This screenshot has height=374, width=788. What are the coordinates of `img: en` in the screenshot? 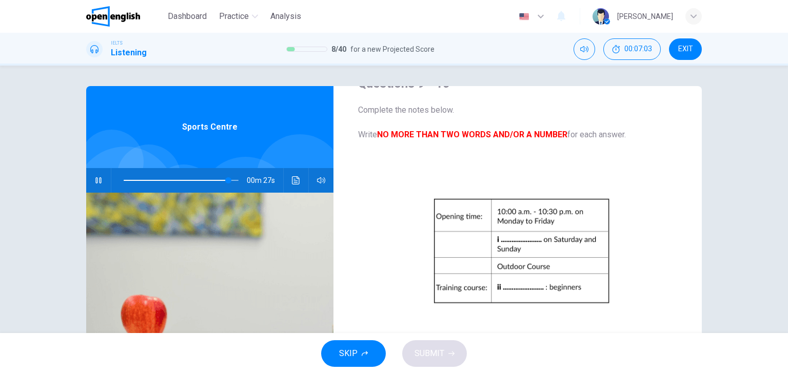 It's located at (524, 16).